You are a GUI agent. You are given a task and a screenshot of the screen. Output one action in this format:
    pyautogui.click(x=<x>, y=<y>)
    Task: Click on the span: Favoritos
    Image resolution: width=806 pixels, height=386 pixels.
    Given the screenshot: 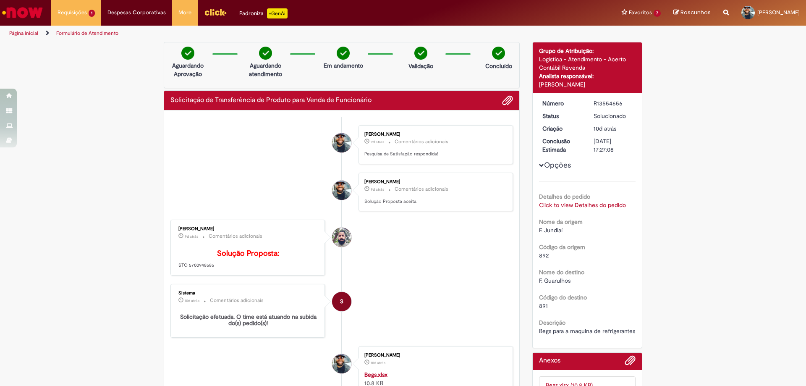 What is the action you would take?
    pyautogui.click(x=640, y=13)
    